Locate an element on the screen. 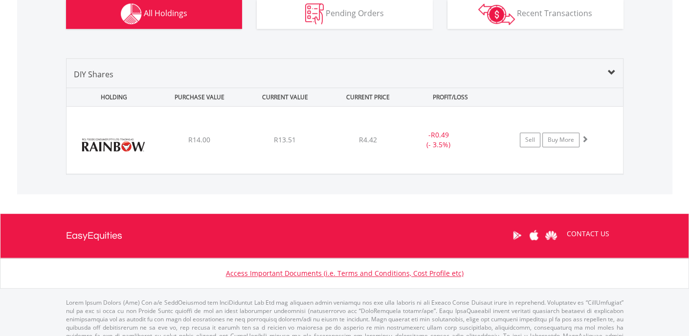 The image size is (689, 336). a: Sell is located at coordinates (530, 140).